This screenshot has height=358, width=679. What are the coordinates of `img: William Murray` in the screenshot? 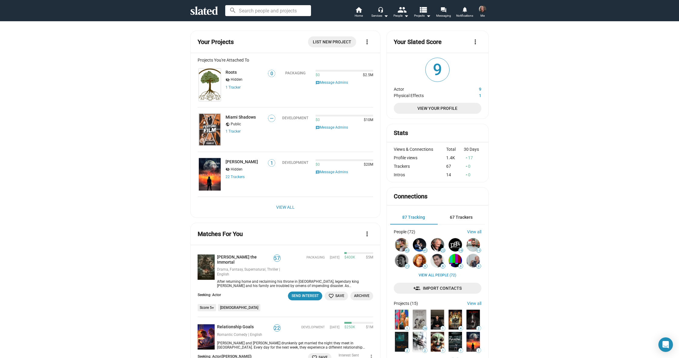 It's located at (455, 260).